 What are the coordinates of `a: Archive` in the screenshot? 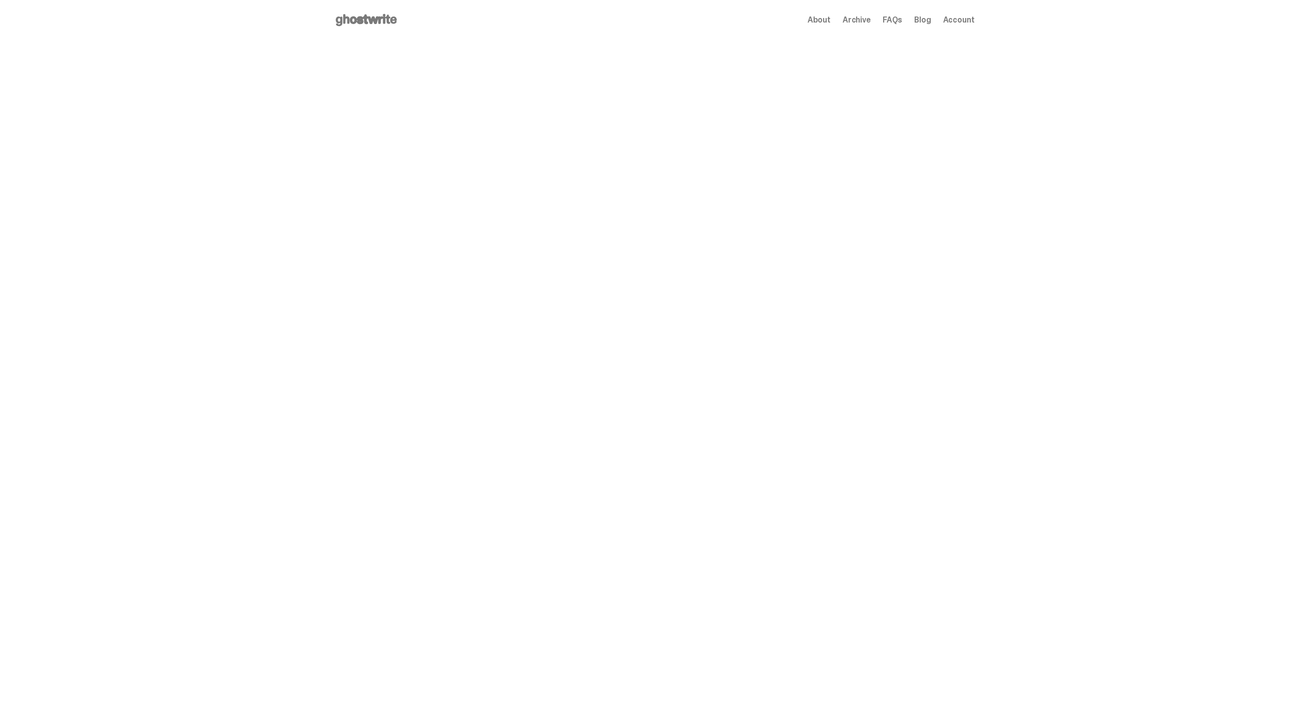 It's located at (857, 20).